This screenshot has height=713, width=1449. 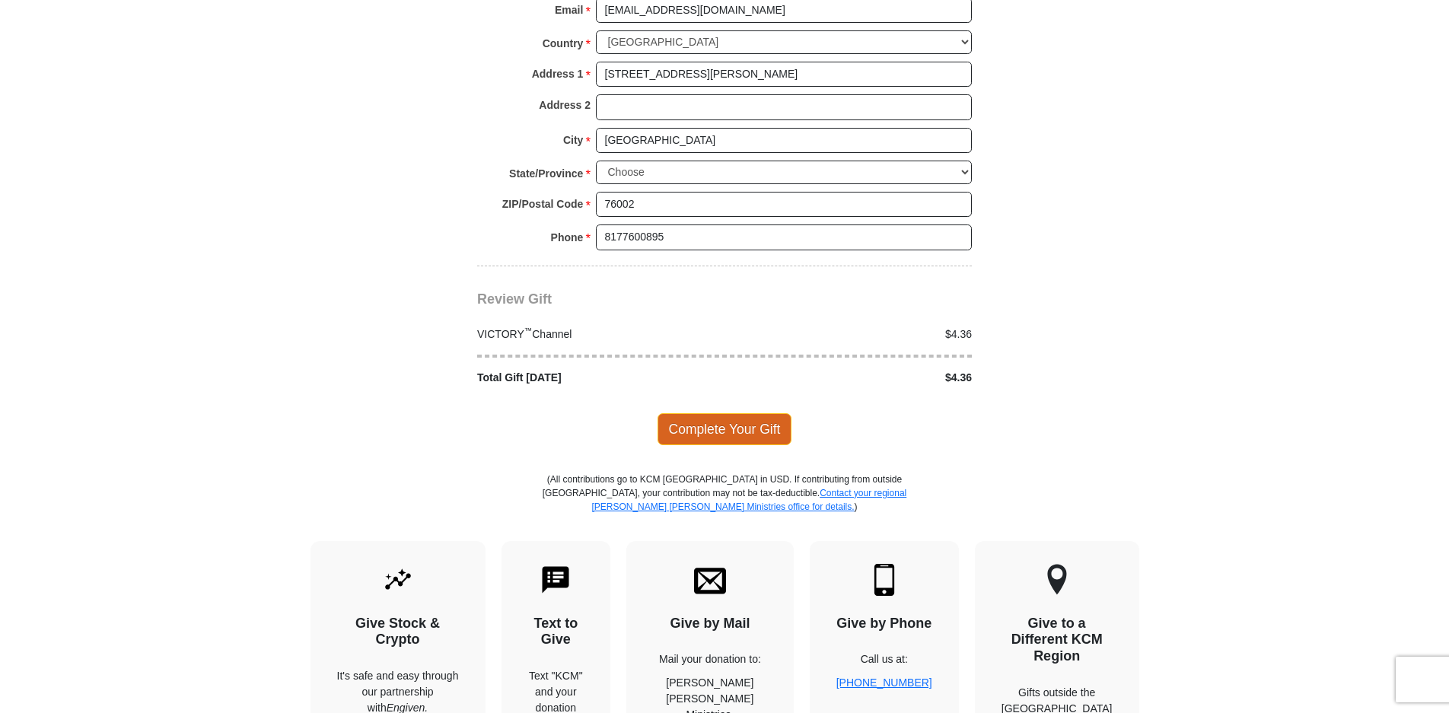 What do you see at coordinates (558, 74) in the screenshot?
I see `strong: Address 1` at bounding box center [558, 74].